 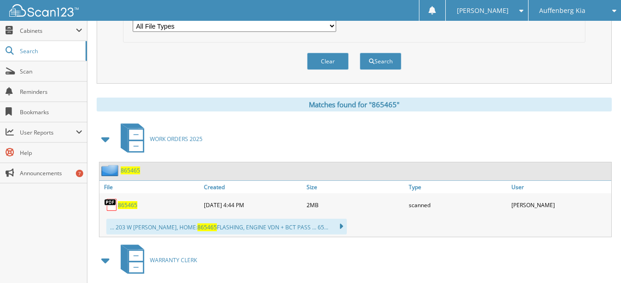 What do you see at coordinates (173, 260) in the screenshot?
I see `span: WARRANTY CLERK` at bounding box center [173, 260].